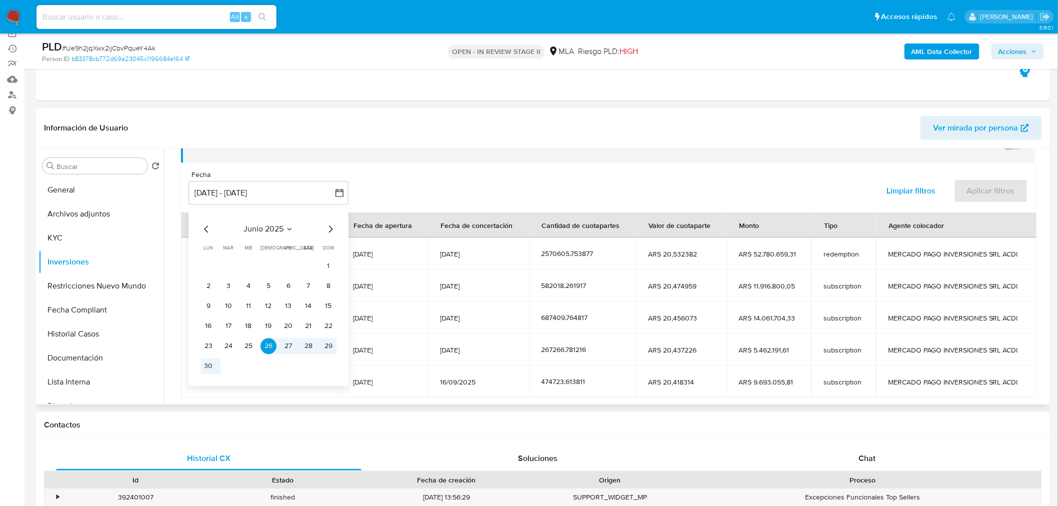 The width and height of the screenshot is (1058, 506). I want to click on span: Accesos rápidos, so click(909, 16).